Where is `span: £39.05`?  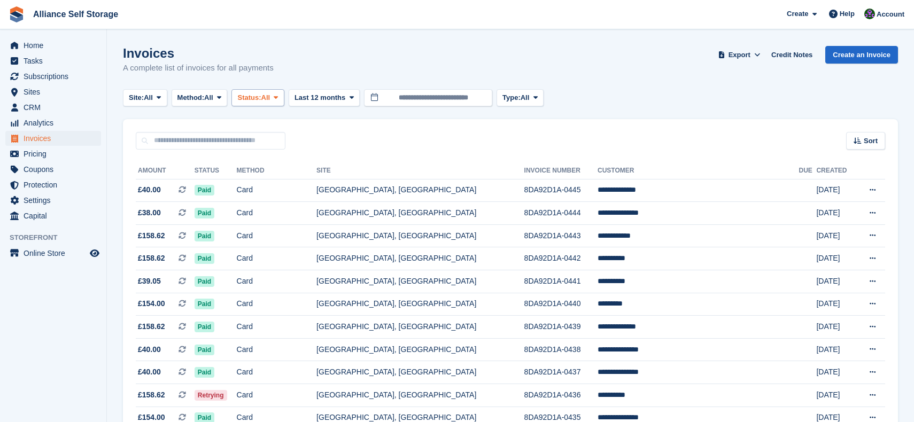 span: £39.05 is located at coordinates (149, 281).